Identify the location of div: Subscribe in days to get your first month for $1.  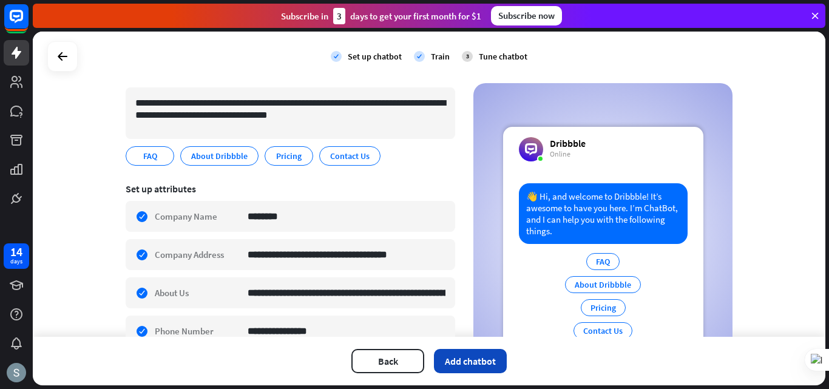
(381, 16).